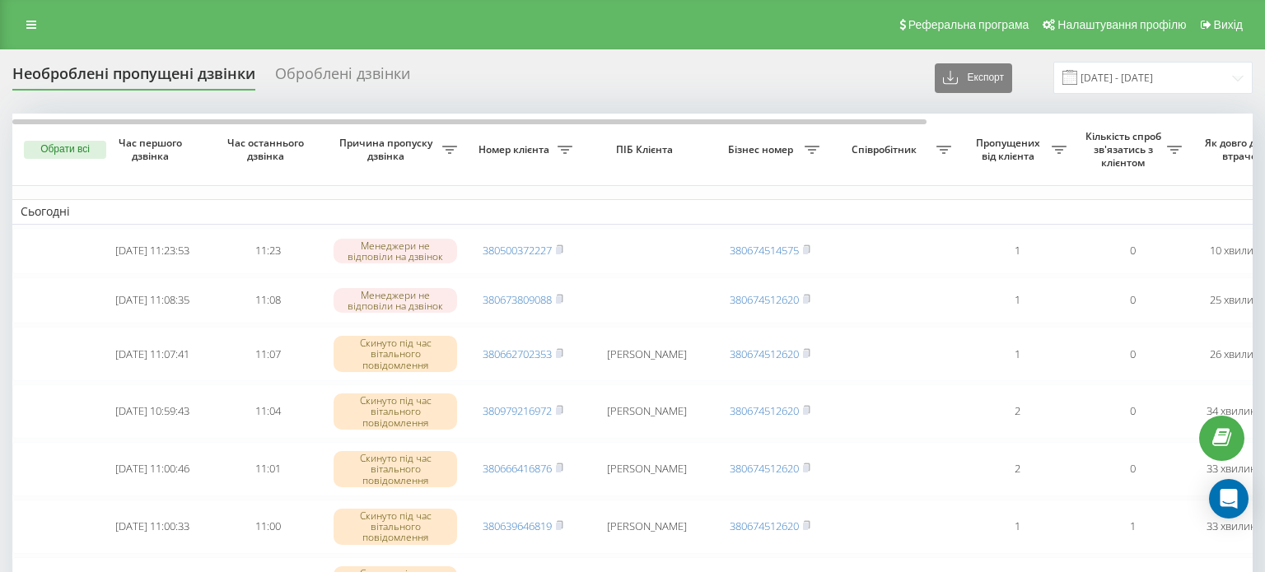 The image size is (1265, 572). Describe the element at coordinates (886, 150) in the screenshot. I see `span: Співробітник` at that location.